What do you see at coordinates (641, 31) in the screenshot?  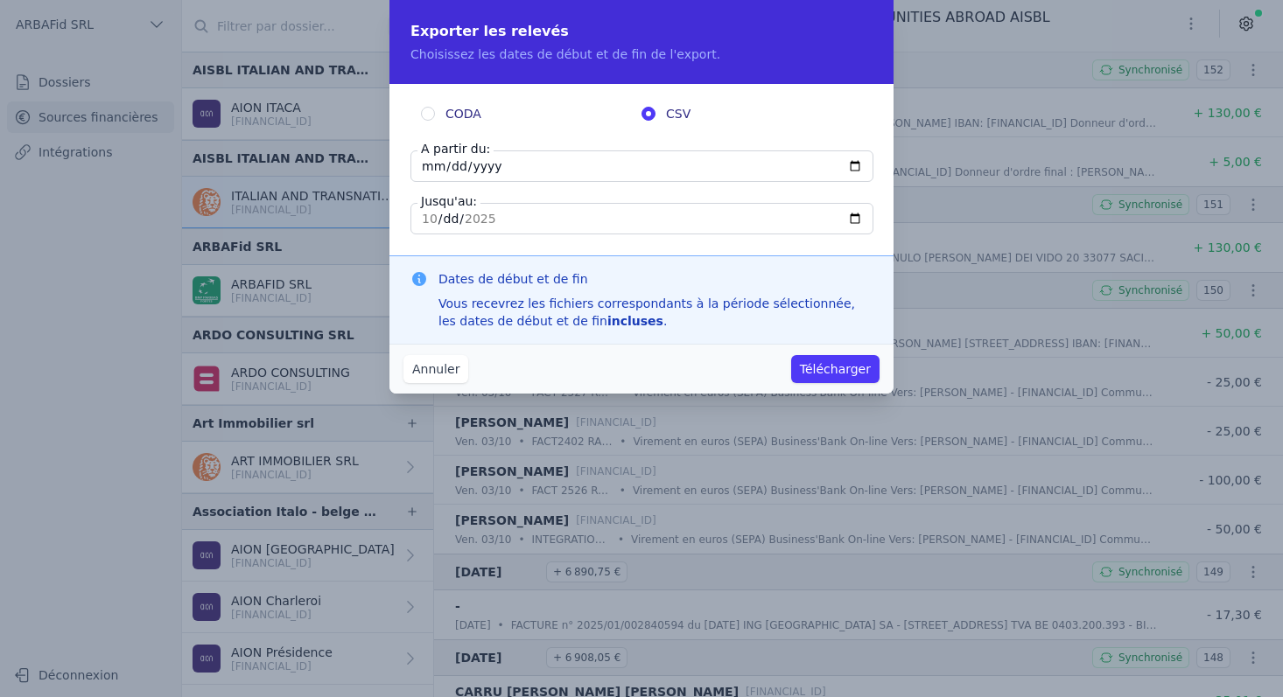 I see `h2: Exporter les relevés` at bounding box center [641, 31].